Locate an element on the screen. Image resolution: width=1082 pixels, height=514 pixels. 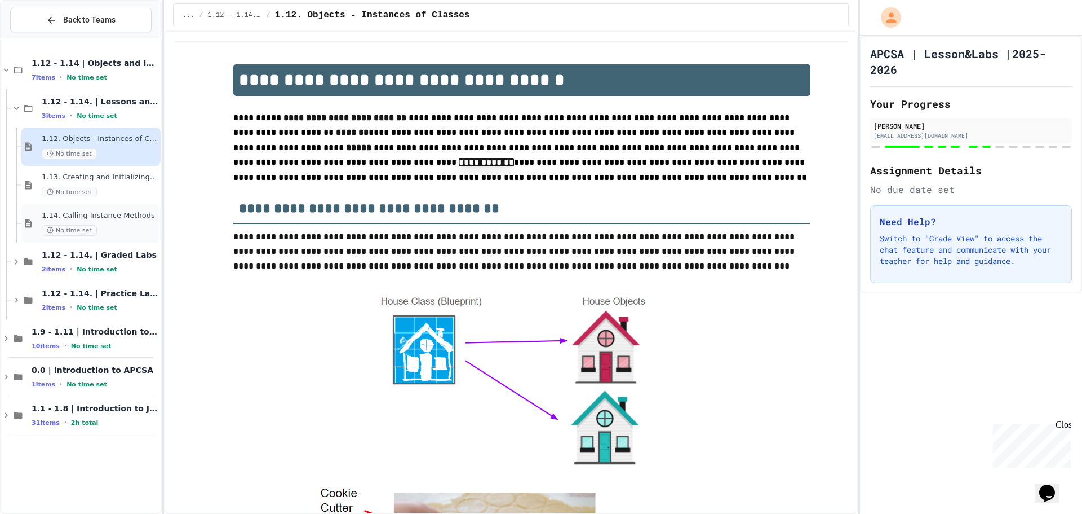
p: Switch to "Grade View" to access the chat feature and communicate with your teacher for help and ... is located at coordinates (971, 250).